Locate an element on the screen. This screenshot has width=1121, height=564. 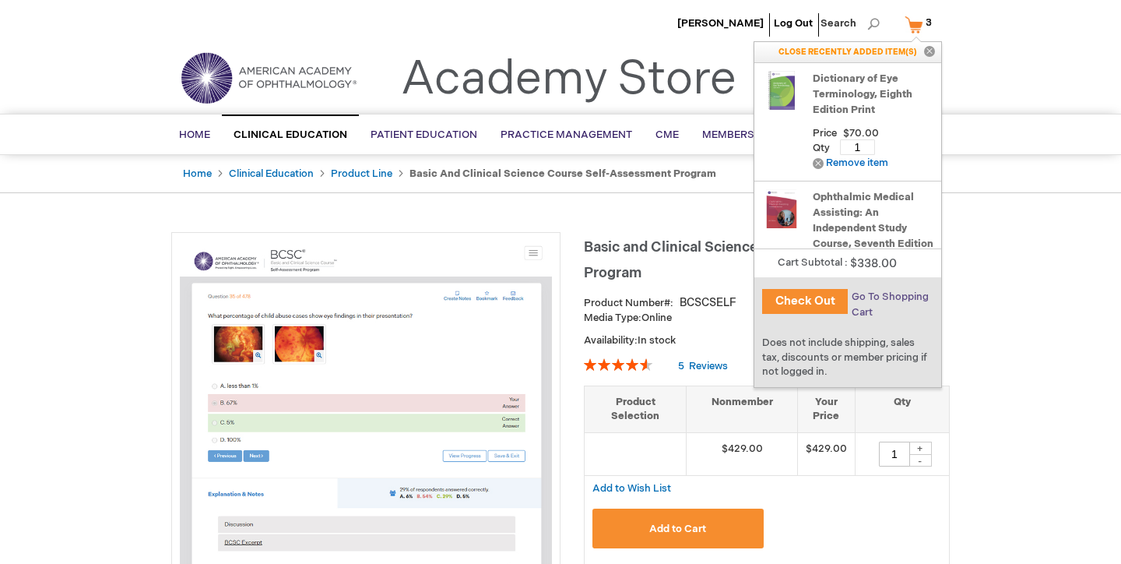
span: $338.00 is located at coordinates (872, 263).